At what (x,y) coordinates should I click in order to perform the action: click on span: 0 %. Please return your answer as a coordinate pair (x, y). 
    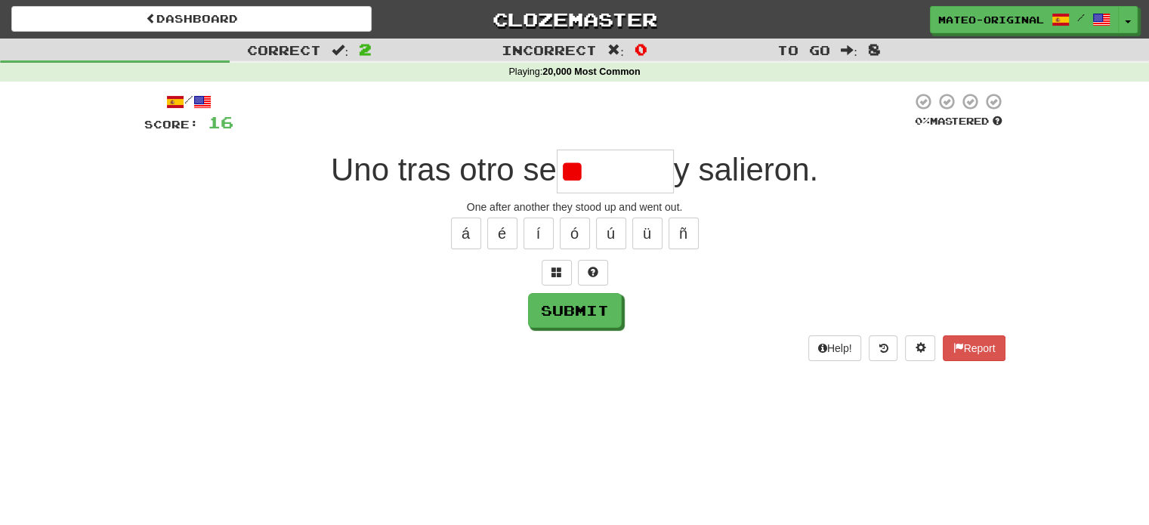
    Looking at the image, I should click on (923, 121).